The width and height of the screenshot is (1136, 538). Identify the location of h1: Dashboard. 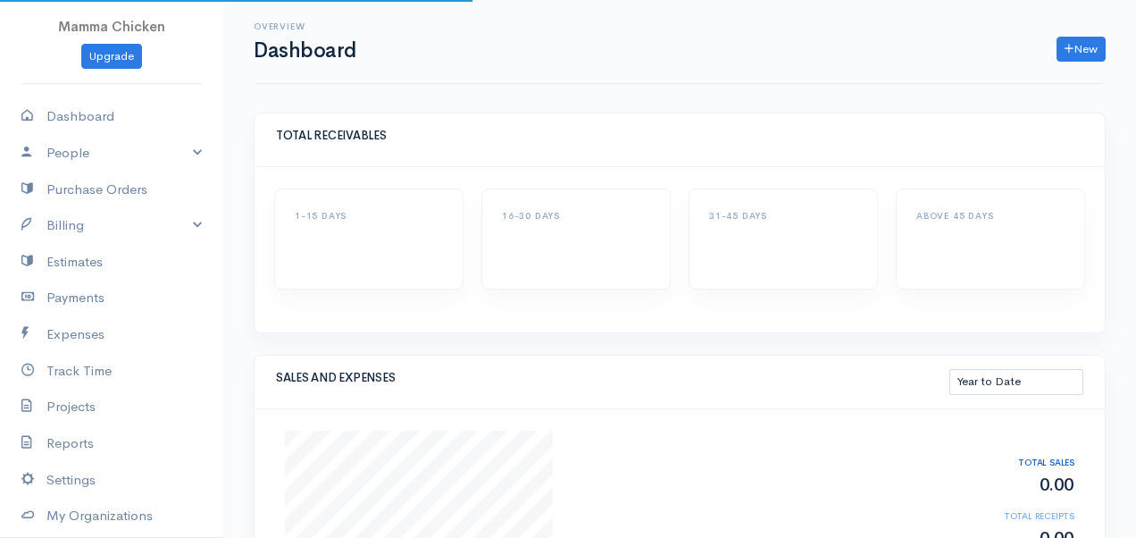
(305, 50).